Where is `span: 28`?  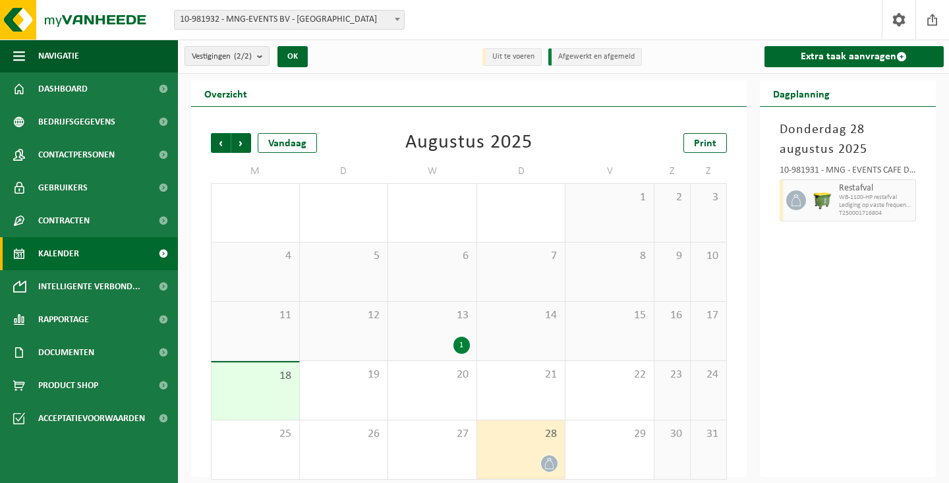 span: 28 is located at coordinates (522, 434).